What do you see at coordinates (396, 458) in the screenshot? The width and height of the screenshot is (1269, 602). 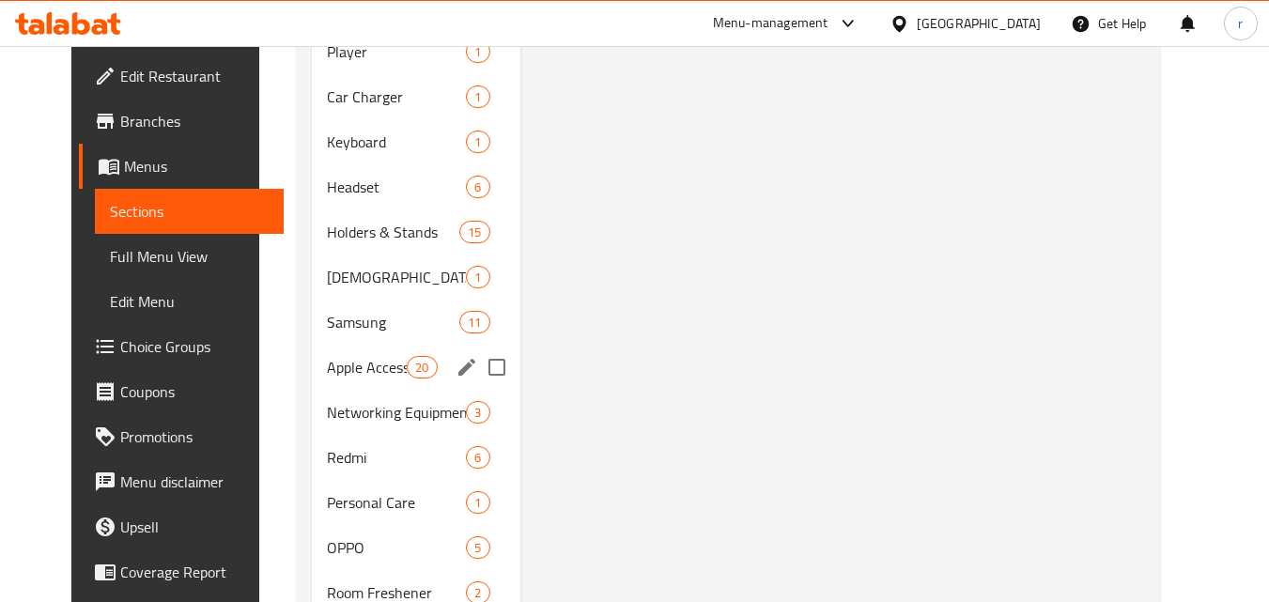 I see `div: Redmi` at bounding box center [396, 458].